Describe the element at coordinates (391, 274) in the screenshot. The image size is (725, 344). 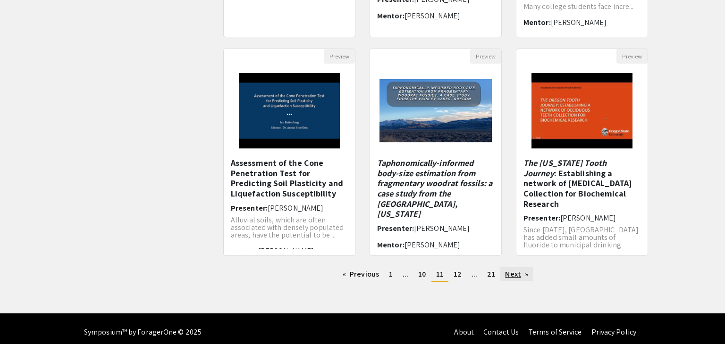
I see `span: 1` at that location.